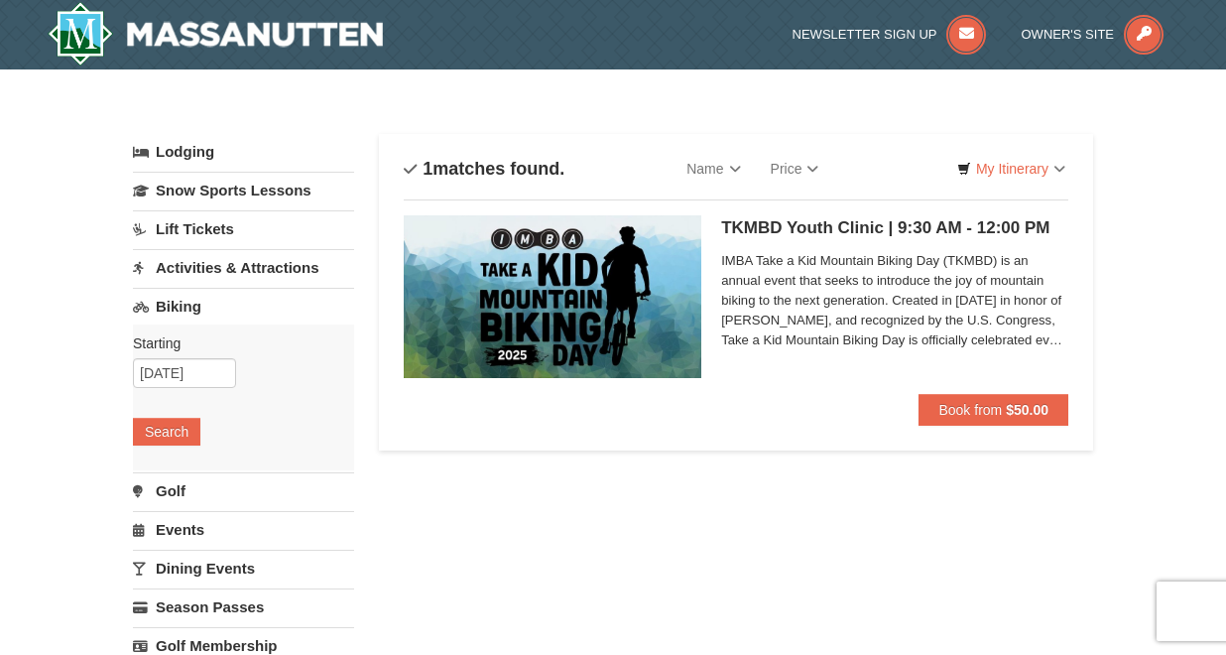 The height and width of the screenshot is (655, 1226). I want to click on label: Starting, so click(236, 343).